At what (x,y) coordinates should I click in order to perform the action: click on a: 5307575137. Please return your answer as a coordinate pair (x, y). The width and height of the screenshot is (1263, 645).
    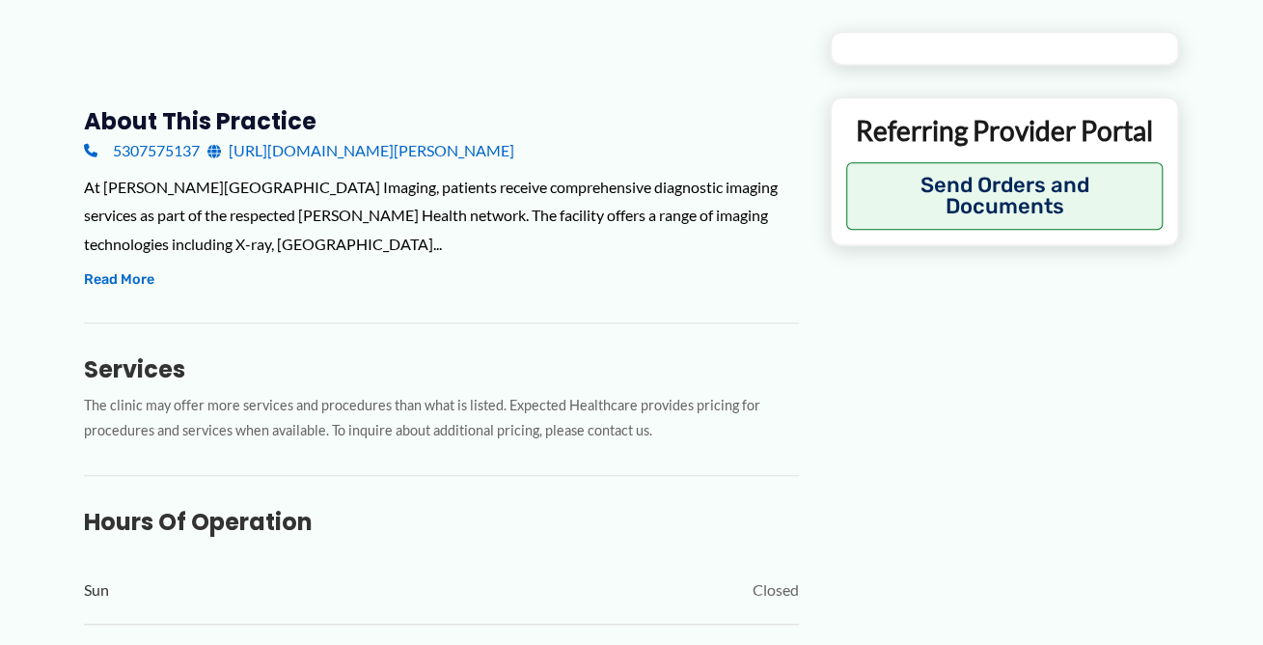
    Looking at the image, I should click on (142, 151).